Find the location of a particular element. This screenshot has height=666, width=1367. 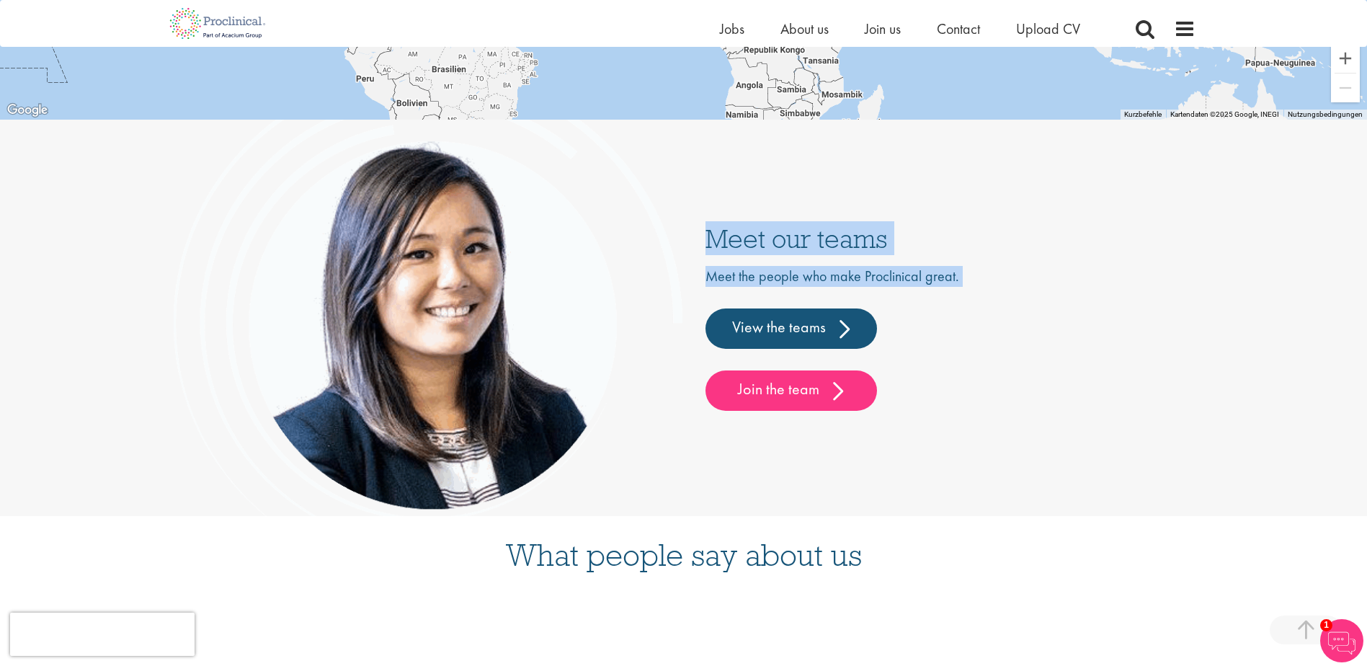

button: Vergrößern is located at coordinates (1346, 58).